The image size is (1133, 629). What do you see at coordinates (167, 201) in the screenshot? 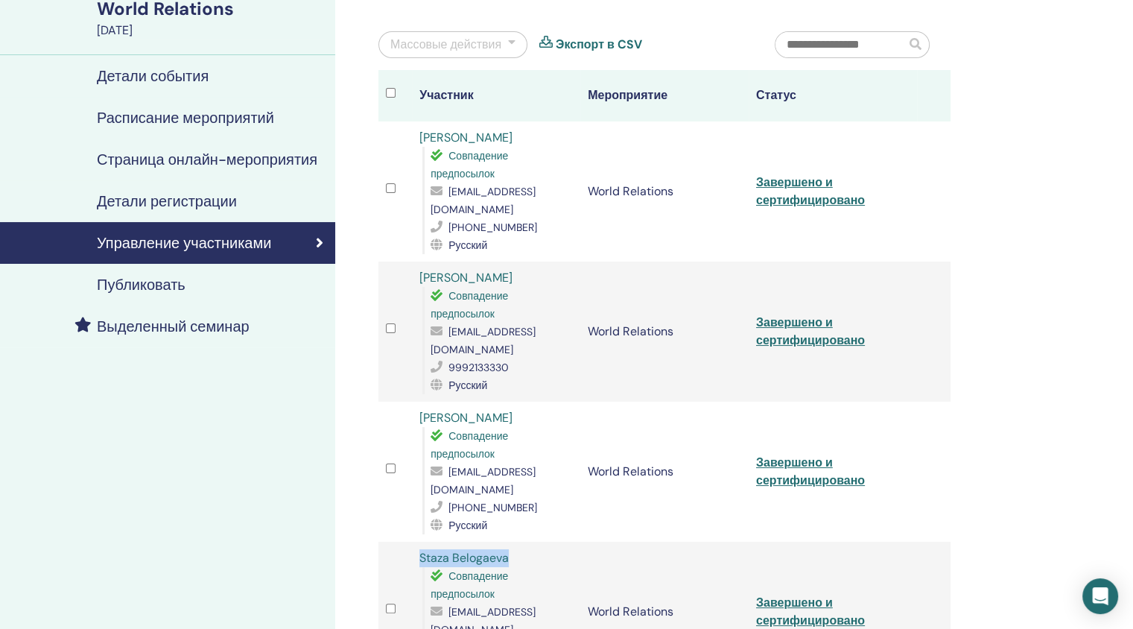
I see `h4: Детали регистрации` at bounding box center [167, 201].